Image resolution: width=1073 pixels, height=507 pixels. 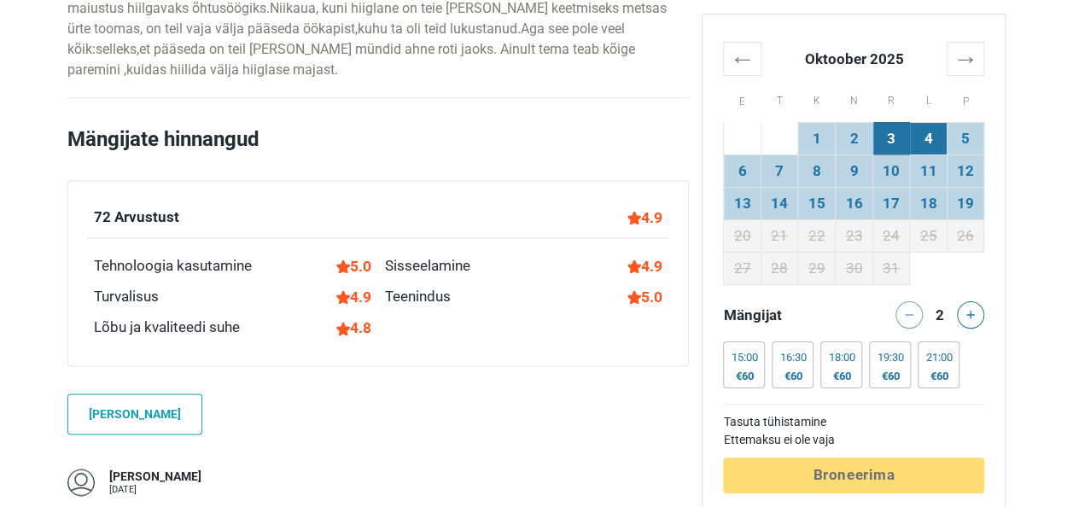 What do you see at coordinates (929, 98) in the screenshot?
I see `th: L` at bounding box center [929, 98].